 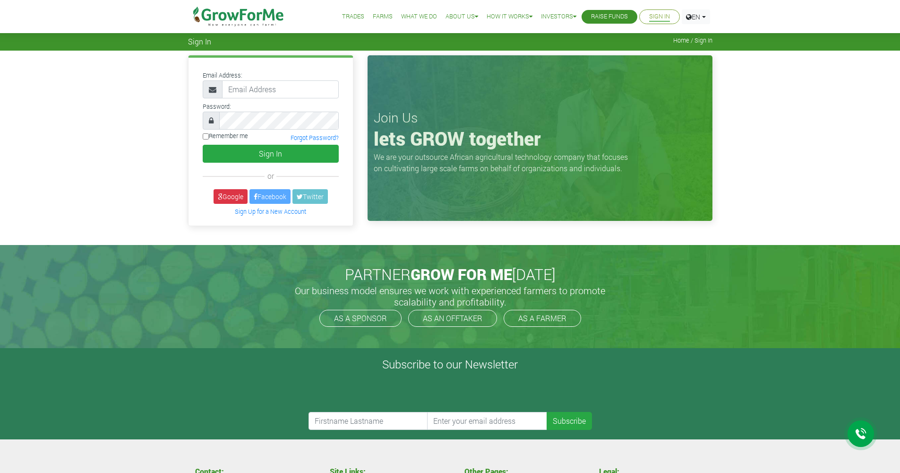 I want to click on a: Google, so click(x=231, y=196).